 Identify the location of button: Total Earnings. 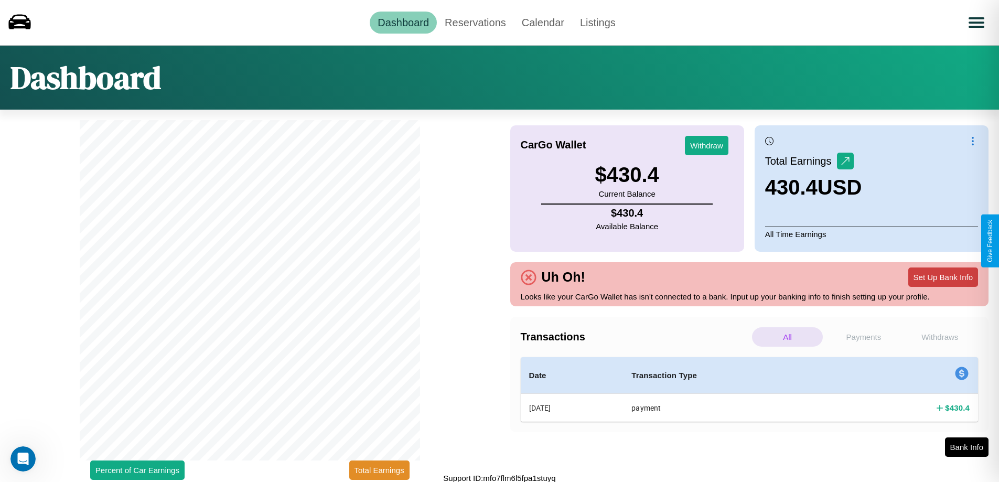
(379, 470).